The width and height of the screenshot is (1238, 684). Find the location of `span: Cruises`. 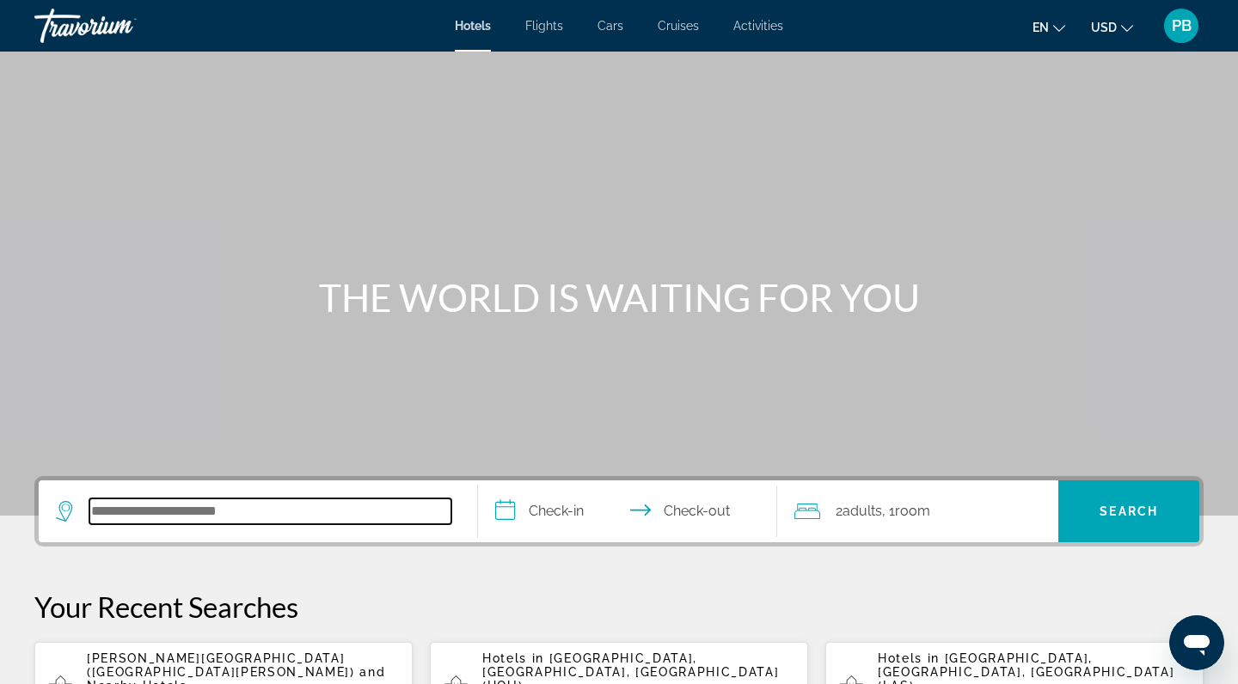

span: Cruises is located at coordinates (678, 26).